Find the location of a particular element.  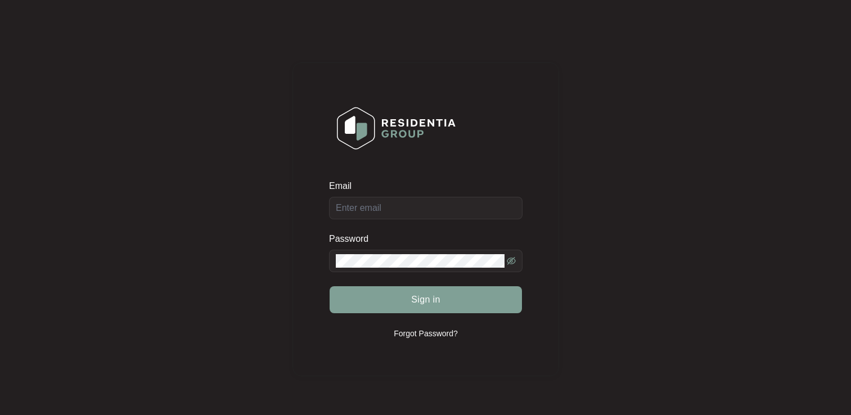

img: Login Logo is located at coordinates (396, 128).